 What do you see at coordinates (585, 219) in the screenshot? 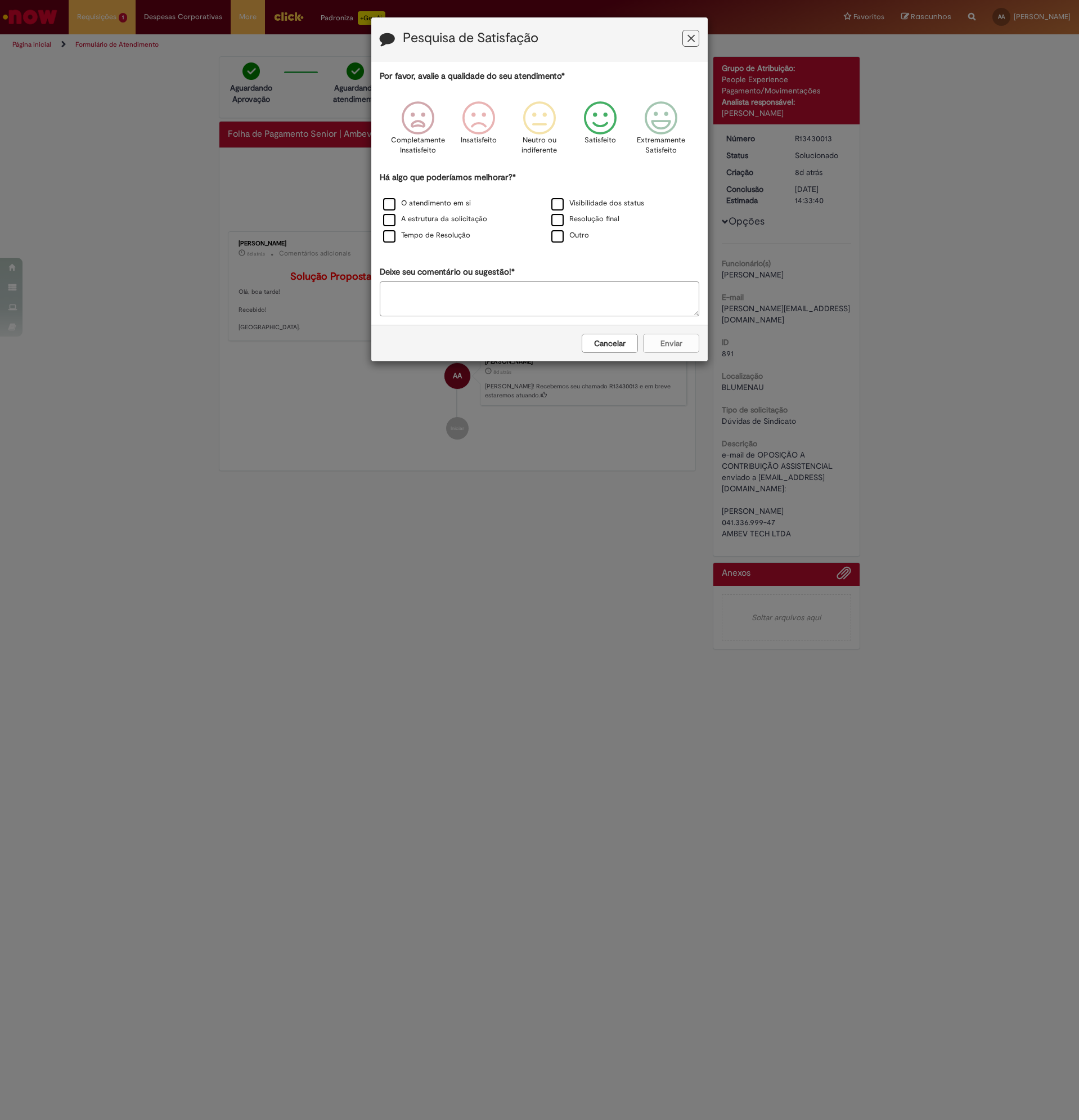
I see `label: Resolução final` at bounding box center [585, 219].